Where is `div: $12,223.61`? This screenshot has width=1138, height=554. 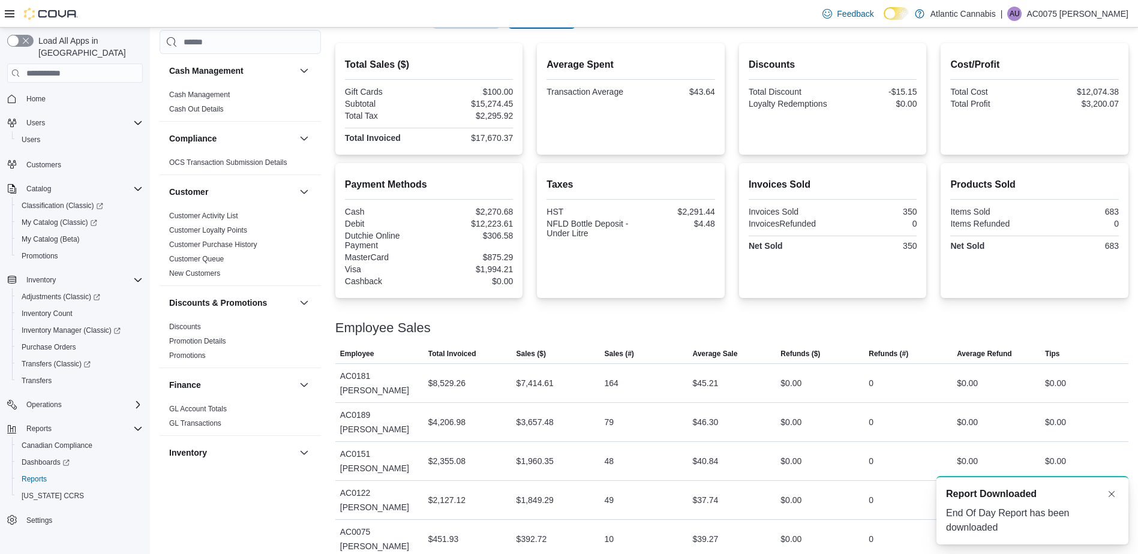 div: $12,223.61 is located at coordinates (472, 224).